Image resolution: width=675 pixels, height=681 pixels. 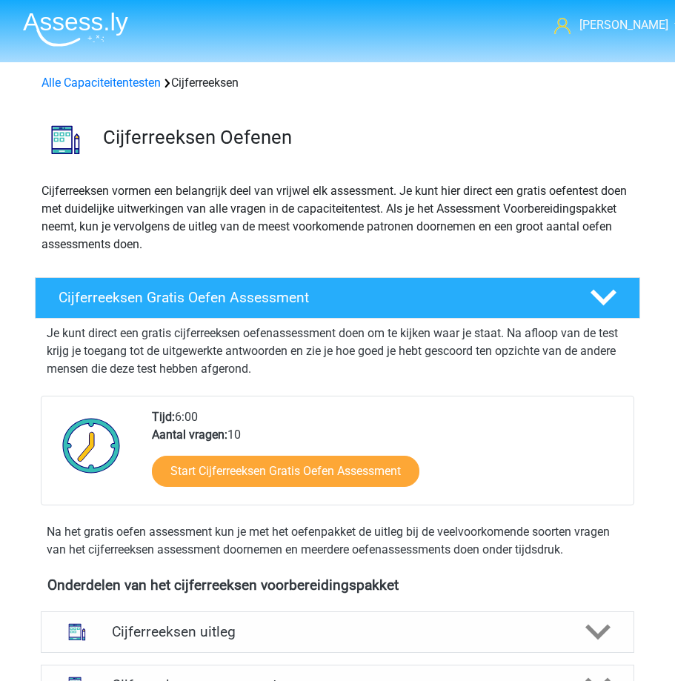 What do you see at coordinates (337, 632) in the screenshot?
I see `a: uitleg Cijferreeksen uitleg` at bounding box center [337, 632].